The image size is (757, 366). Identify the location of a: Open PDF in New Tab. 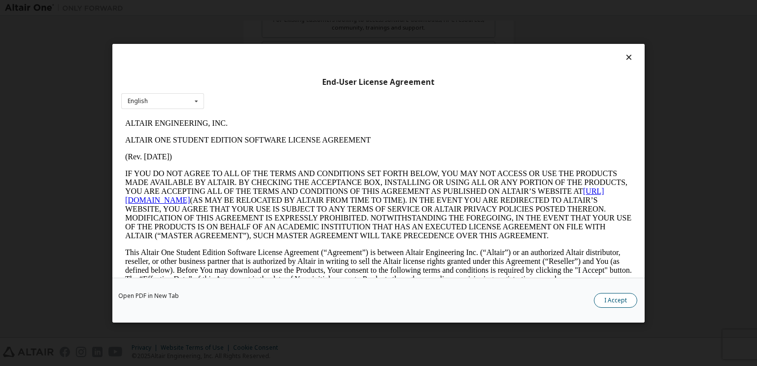
(148, 295).